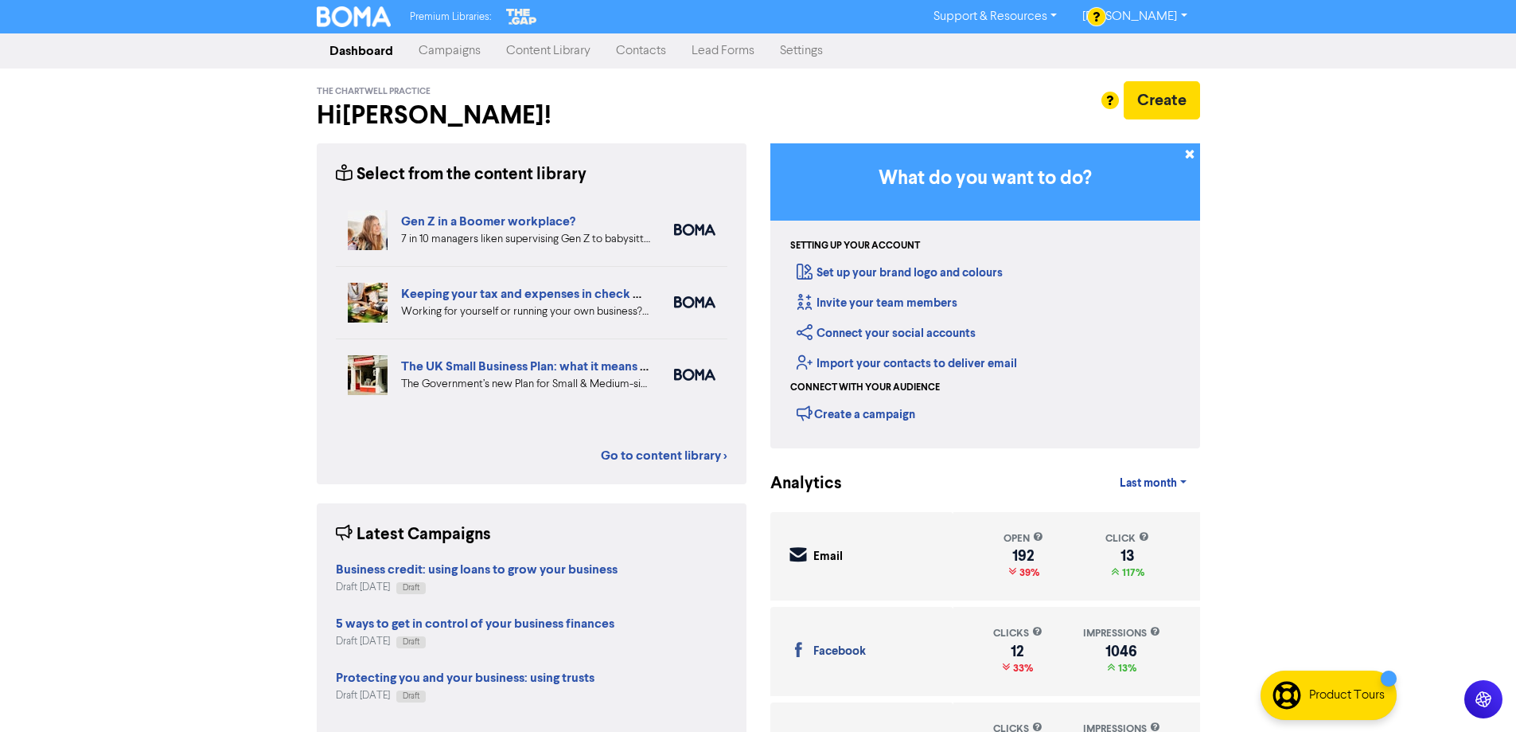 The height and width of the screenshot is (732, 1516). Describe the element at coordinates (1132, 572) in the screenshot. I see `span: 117%` at that location.